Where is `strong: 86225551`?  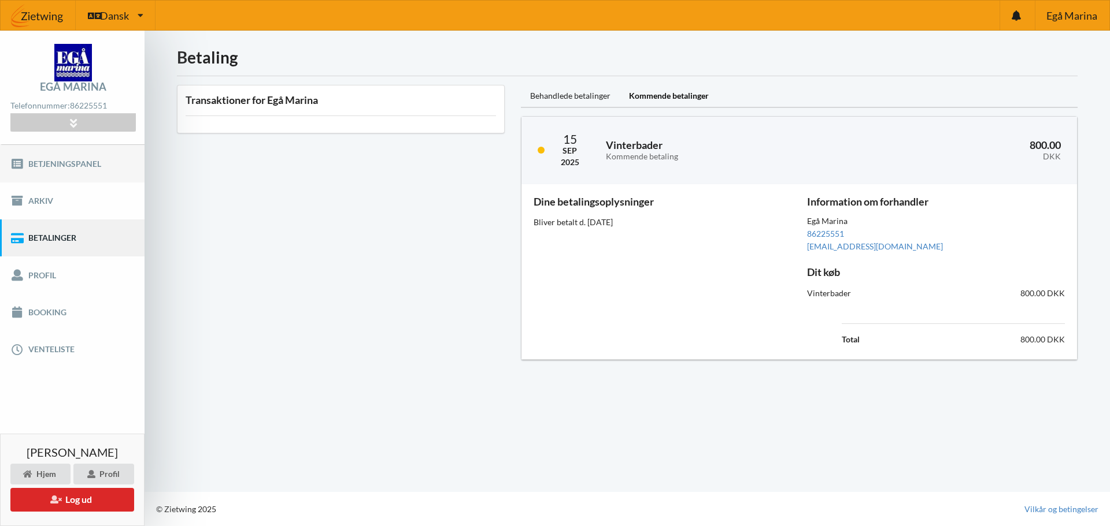 strong: 86225551 is located at coordinates (88, 105).